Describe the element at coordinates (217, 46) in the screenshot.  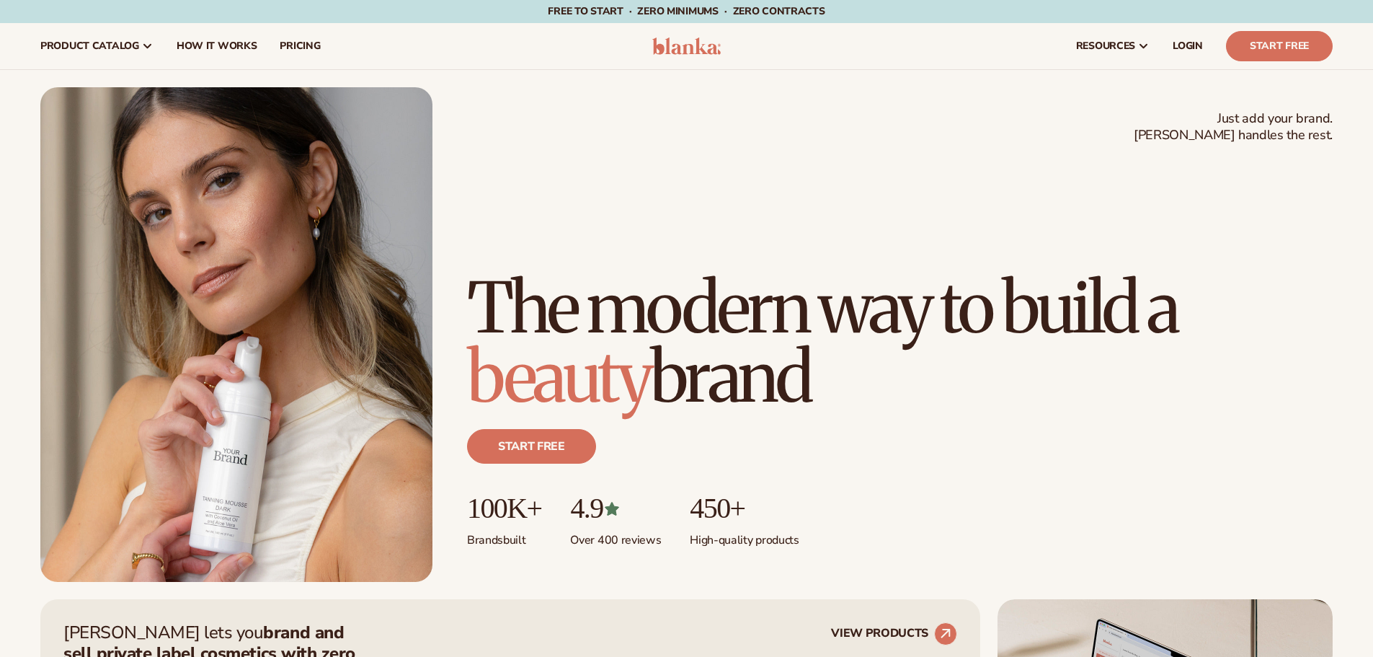
I see `a: How It Works` at that location.